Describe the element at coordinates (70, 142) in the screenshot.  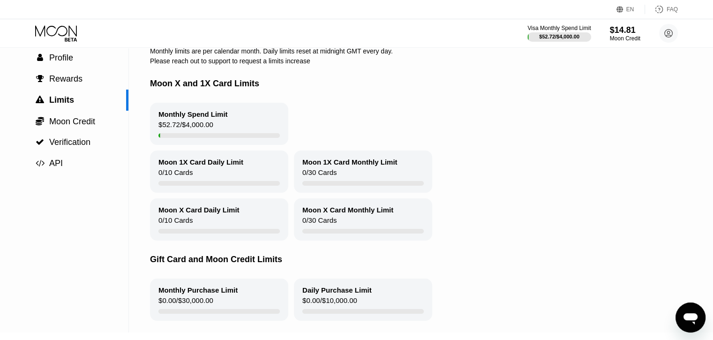
I see `span: Verification` at that location.